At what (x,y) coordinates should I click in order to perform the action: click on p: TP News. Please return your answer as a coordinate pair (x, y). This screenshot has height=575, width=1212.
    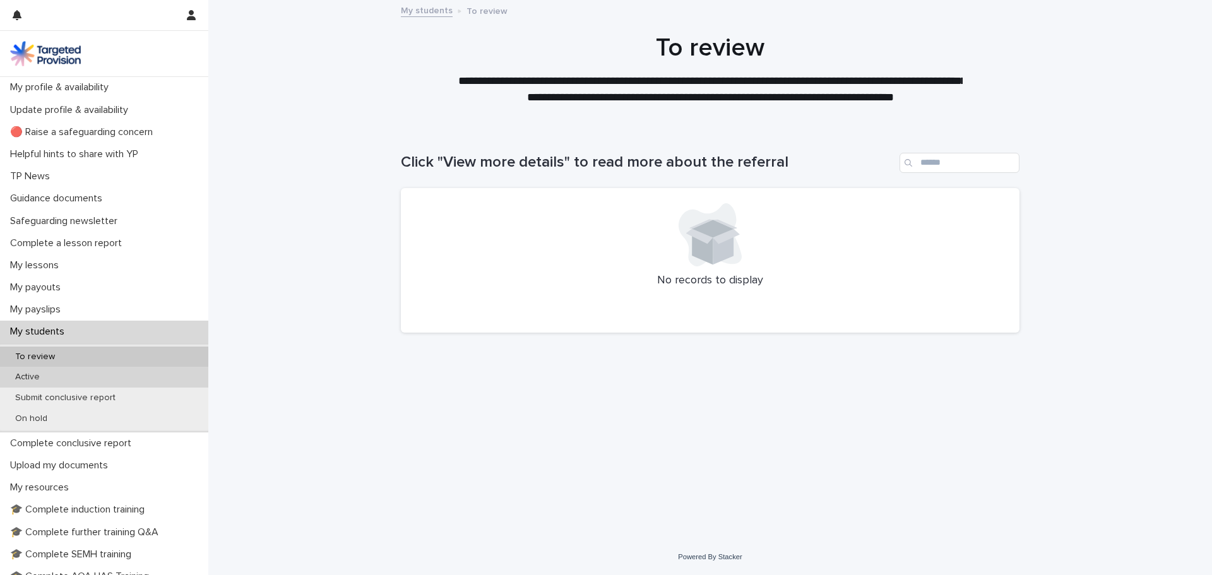
    Looking at the image, I should click on (32, 176).